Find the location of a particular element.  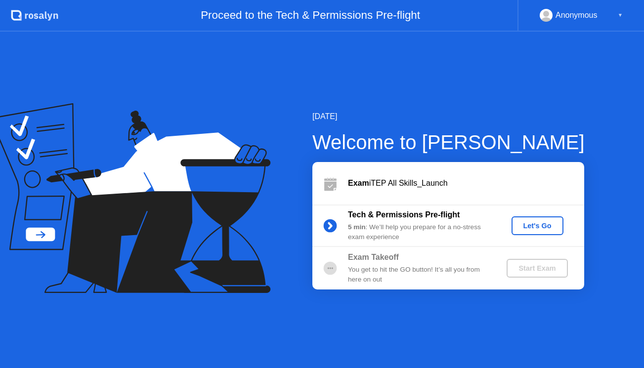

div: iTEP All Skills_Launch is located at coordinates (466, 183).